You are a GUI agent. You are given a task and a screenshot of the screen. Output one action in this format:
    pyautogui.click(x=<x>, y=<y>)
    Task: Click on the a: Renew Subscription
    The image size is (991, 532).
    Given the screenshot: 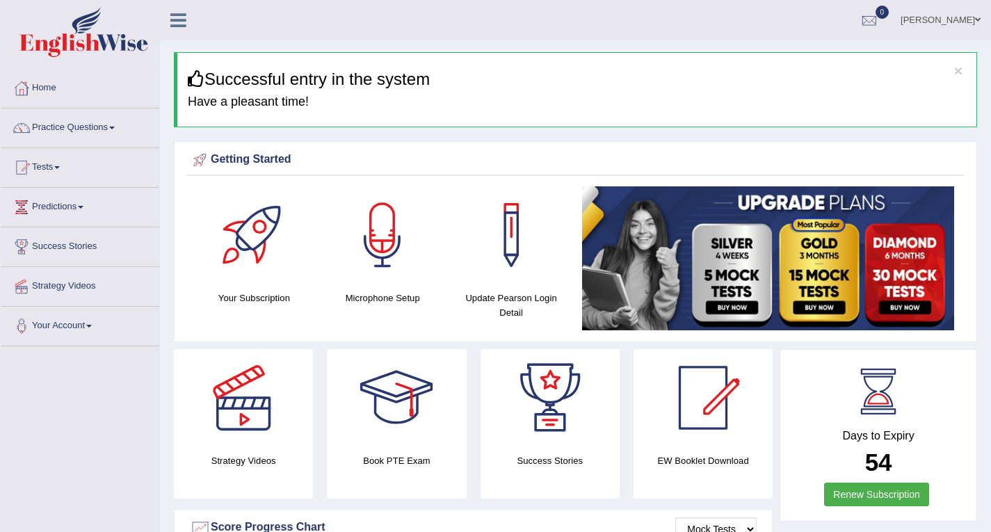 What is the action you would take?
    pyautogui.click(x=876, y=494)
    